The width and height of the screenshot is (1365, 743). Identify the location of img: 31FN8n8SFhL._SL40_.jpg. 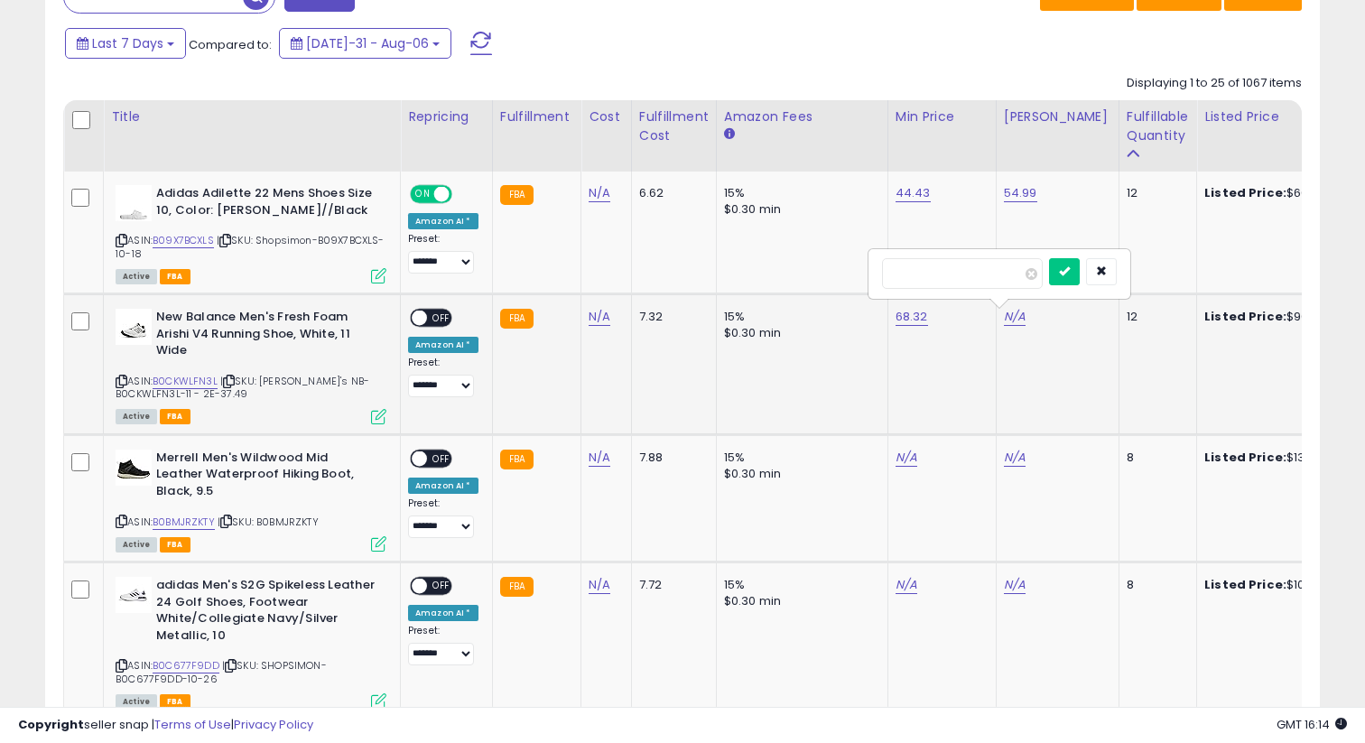
(134, 327).